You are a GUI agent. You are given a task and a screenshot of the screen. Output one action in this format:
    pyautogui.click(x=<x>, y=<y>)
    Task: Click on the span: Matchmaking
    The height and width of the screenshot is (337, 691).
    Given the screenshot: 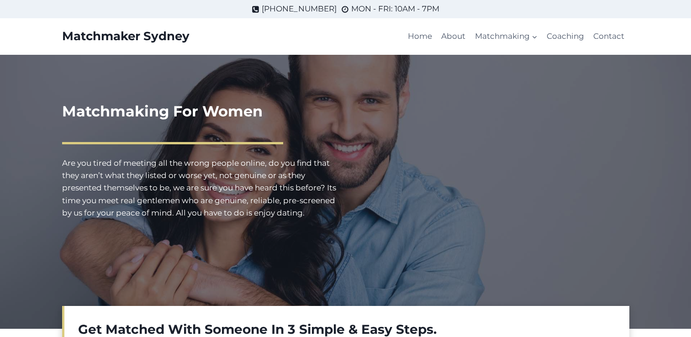 What is the action you would take?
    pyautogui.click(x=506, y=36)
    